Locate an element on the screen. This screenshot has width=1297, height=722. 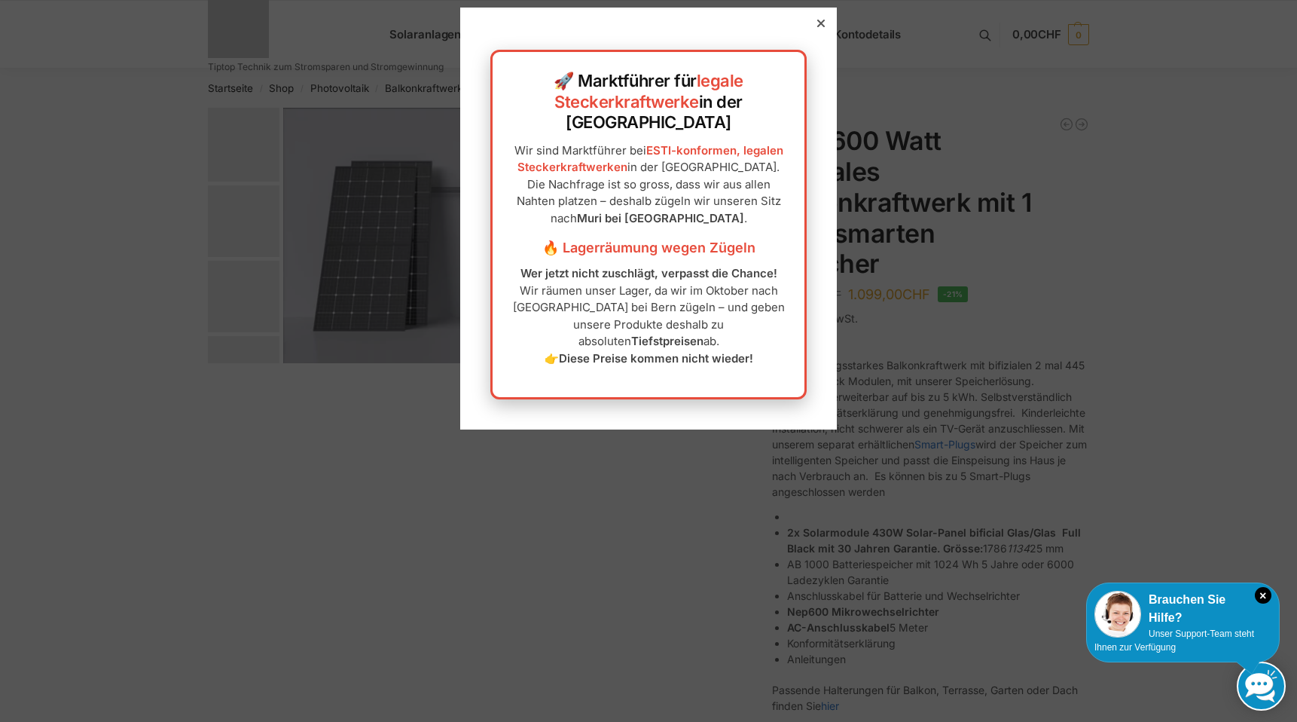
strong: Wer jetzt nicht zuschlägt, verpasst die Chance! is located at coordinates (648, 273).